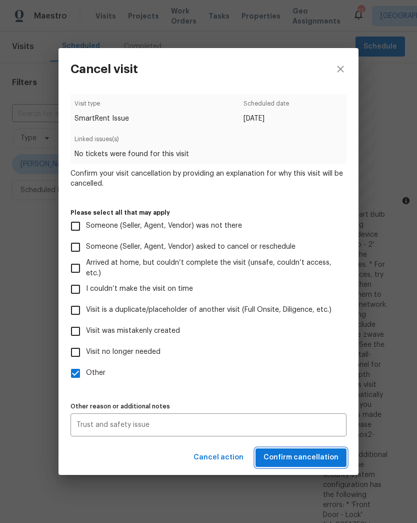  What do you see at coordinates (133, 331) in the screenshot?
I see `span: Visit was mistakenly created` at bounding box center [133, 331].